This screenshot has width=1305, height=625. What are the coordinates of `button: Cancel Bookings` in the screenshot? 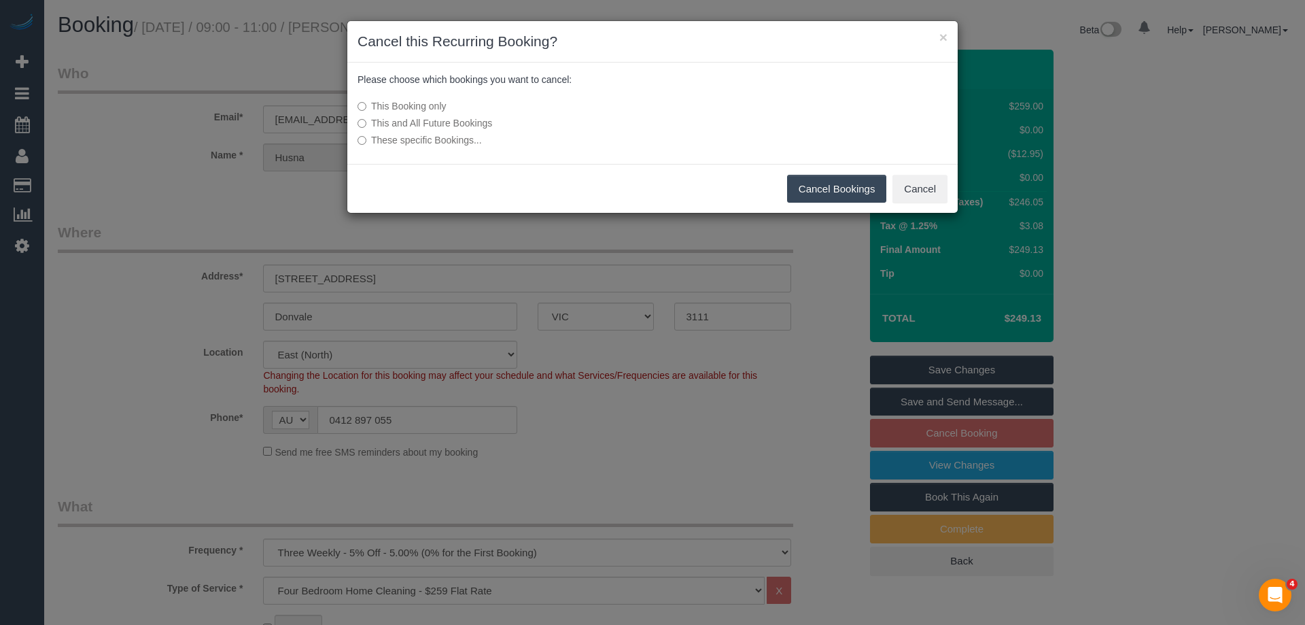 It's located at (837, 189).